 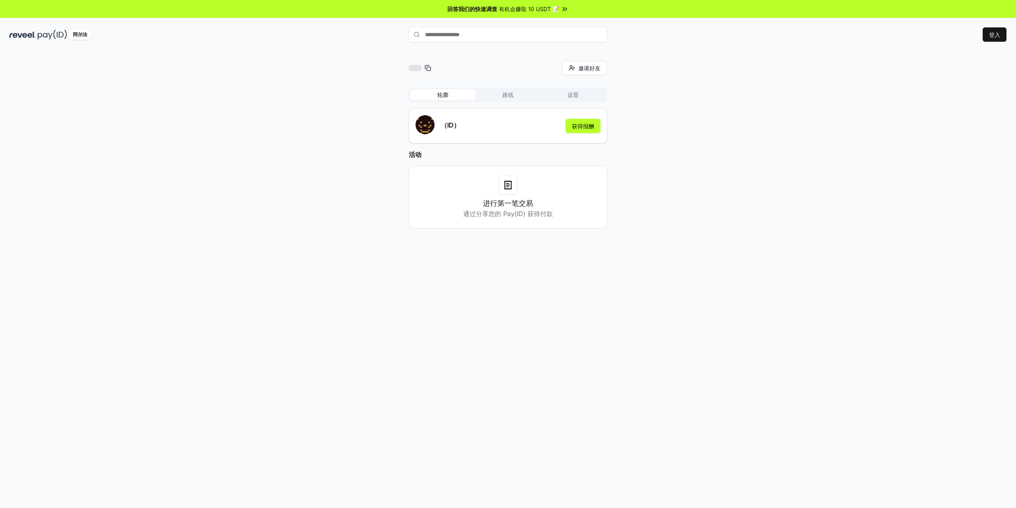 I want to click on font: 登入, so click(x=995, y=35).